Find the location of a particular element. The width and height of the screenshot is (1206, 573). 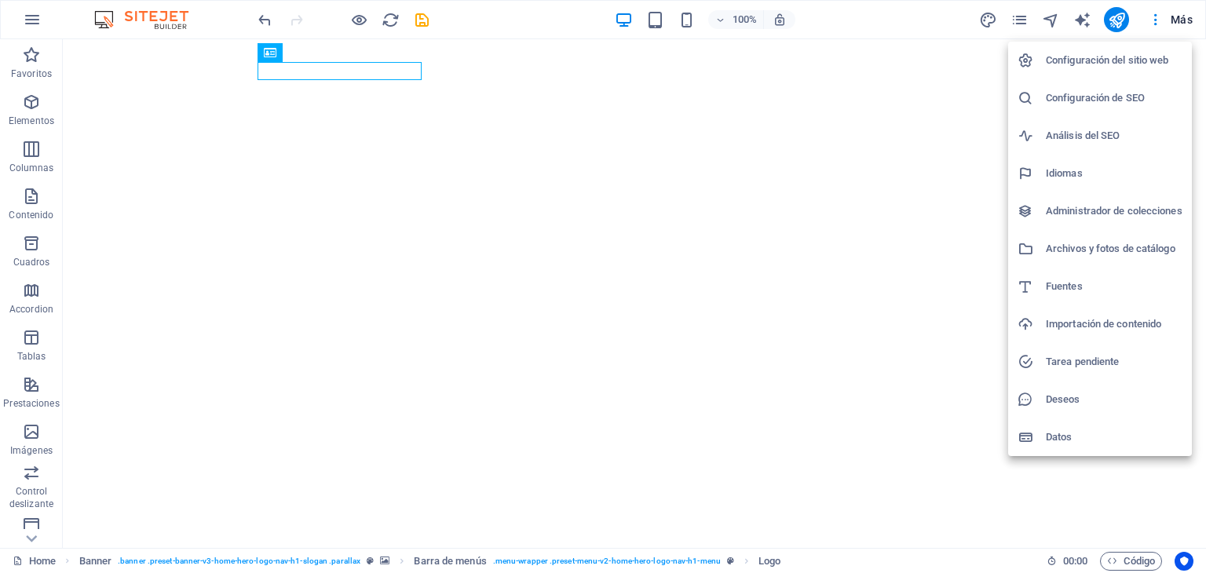

h6: Archivos y fotos de catálogo is located at coordinates (1114, 249).